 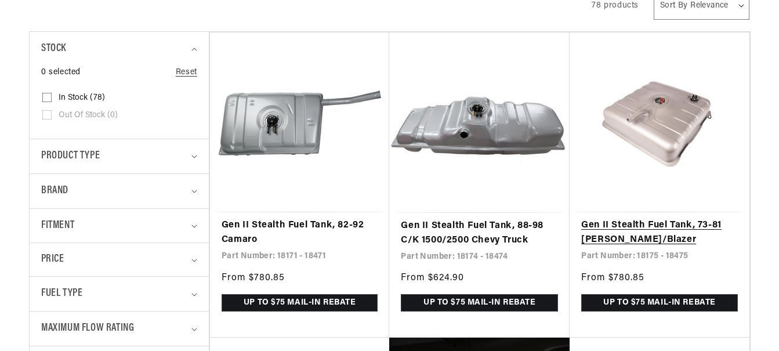 I want to click on summary: Fitment (0 selected), so click(x=119, y=226).